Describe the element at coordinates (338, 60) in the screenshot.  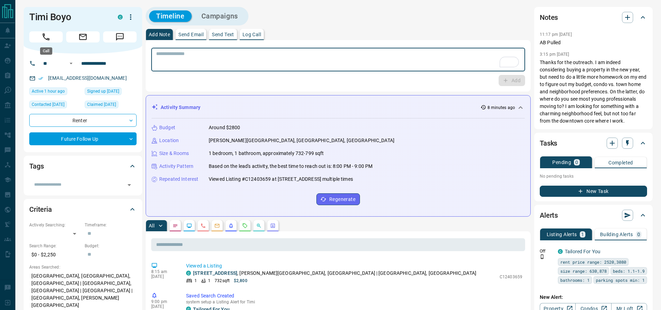
I see `textarea: To enrich screen reader interactions, please activate Accessibility in Grammarly extension settings` at that location.